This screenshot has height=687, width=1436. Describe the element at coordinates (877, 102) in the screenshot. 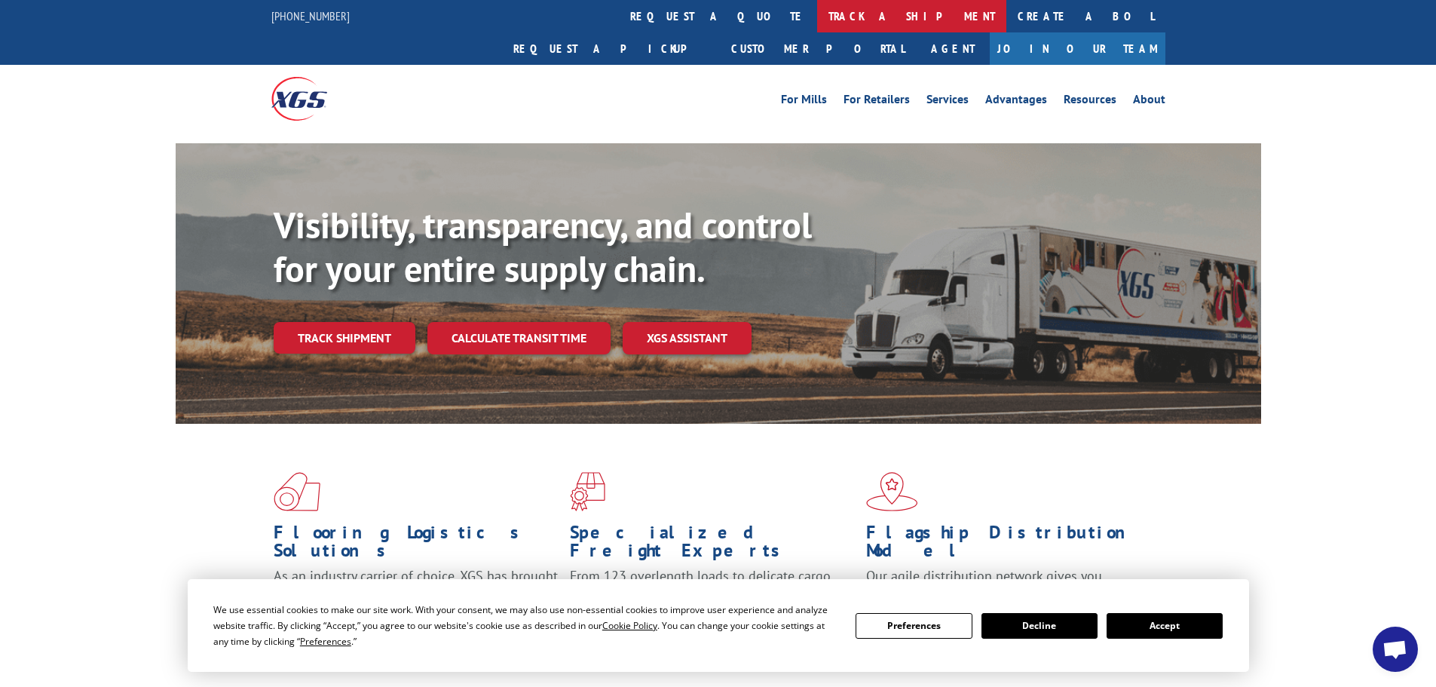

I see `a: For Retailers` at that location.